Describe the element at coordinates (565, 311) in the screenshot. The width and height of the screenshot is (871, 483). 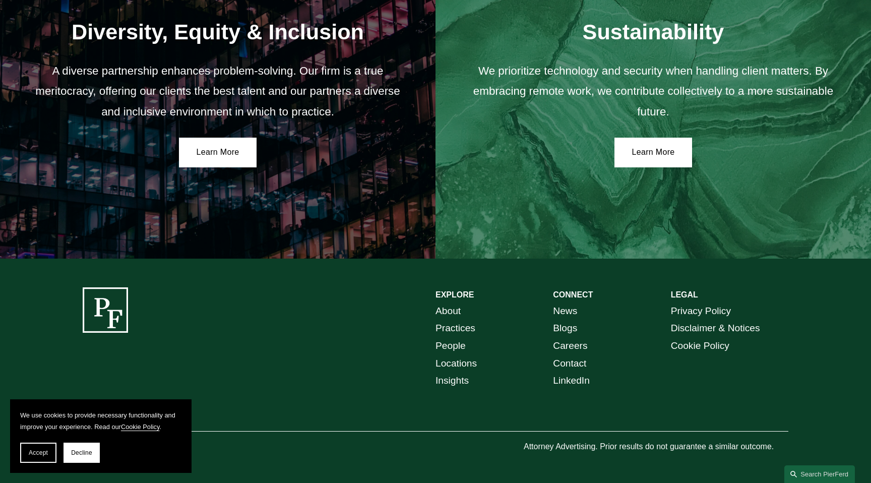
I see `a: News` at that location.